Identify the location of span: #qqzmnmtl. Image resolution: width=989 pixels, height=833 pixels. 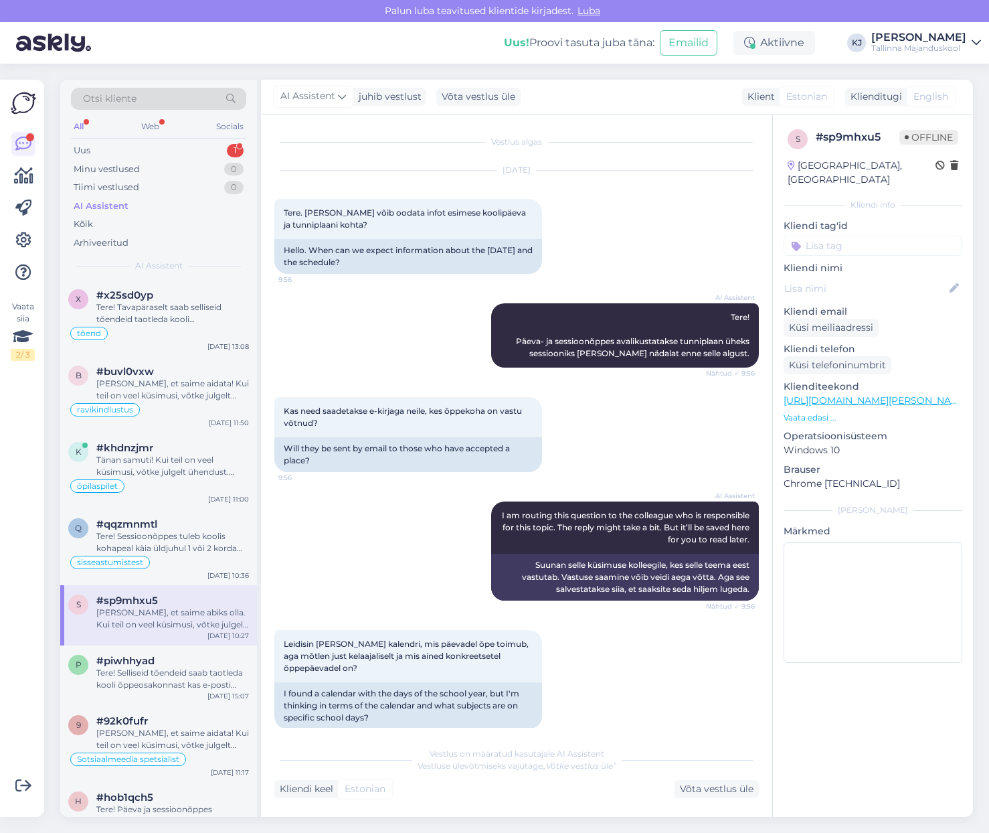
(127, 524).